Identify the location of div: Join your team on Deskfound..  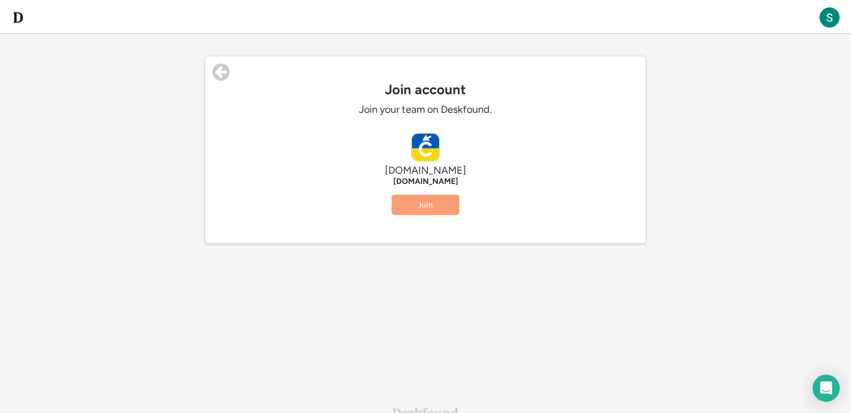
(426, 110).